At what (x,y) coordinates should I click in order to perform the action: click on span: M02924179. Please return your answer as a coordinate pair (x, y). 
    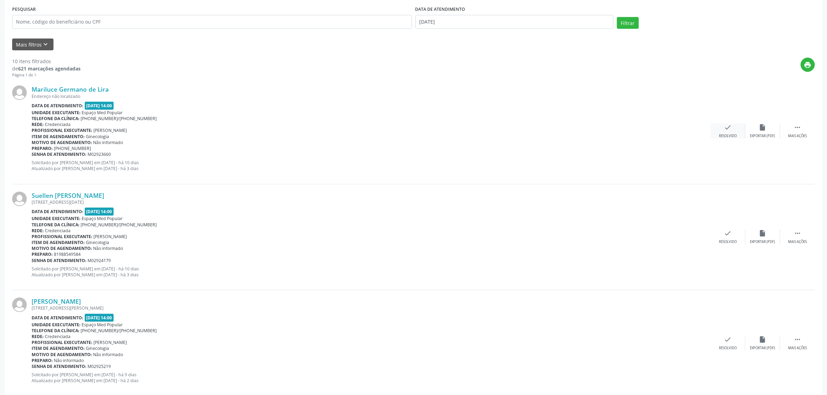
    Looking at the image, I should click on (99, 261).